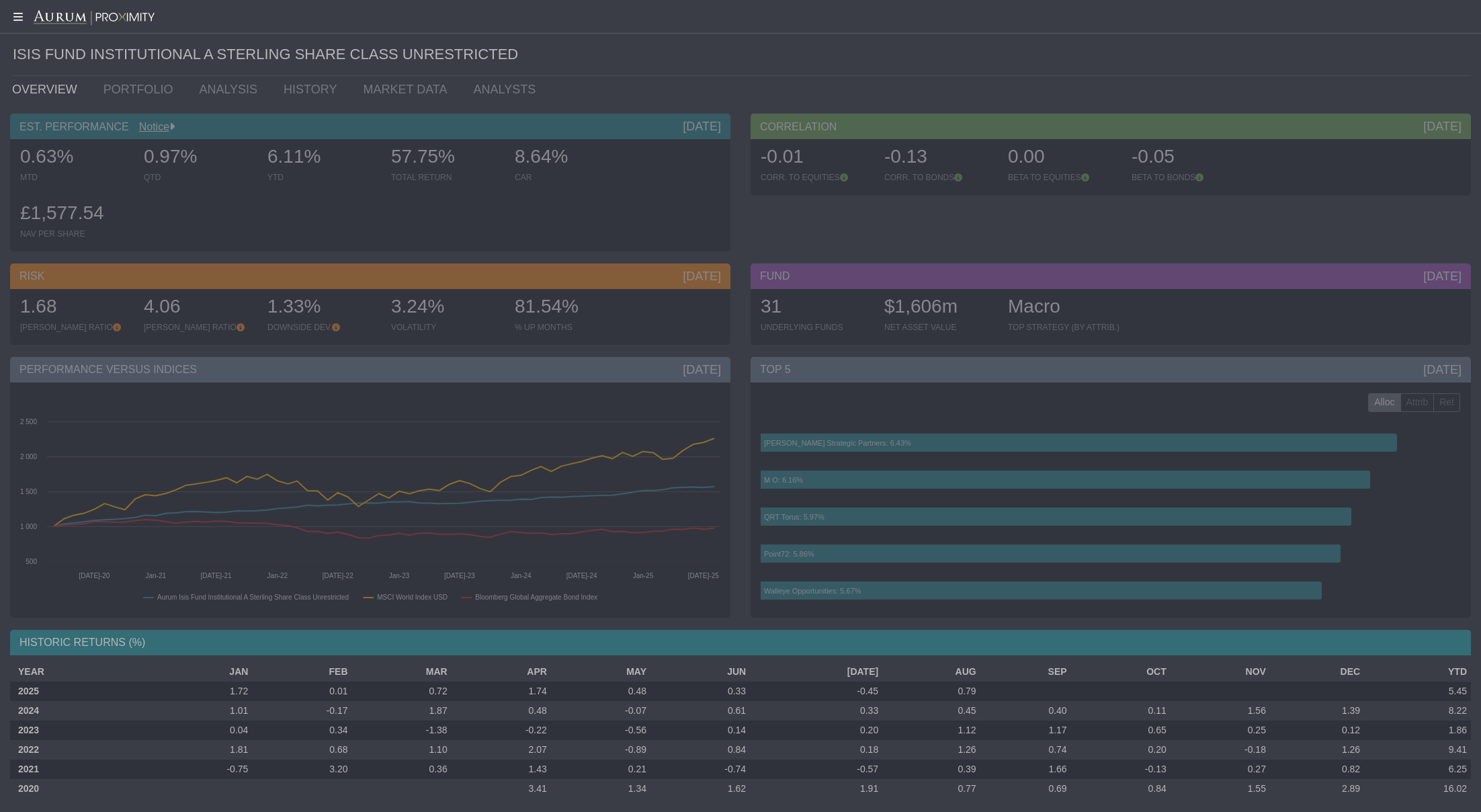 This screenshot has height=812, width=1481. Describe the element at coordinates (1121, 749) in the screenshot. I see `td: 0.20` at that location.